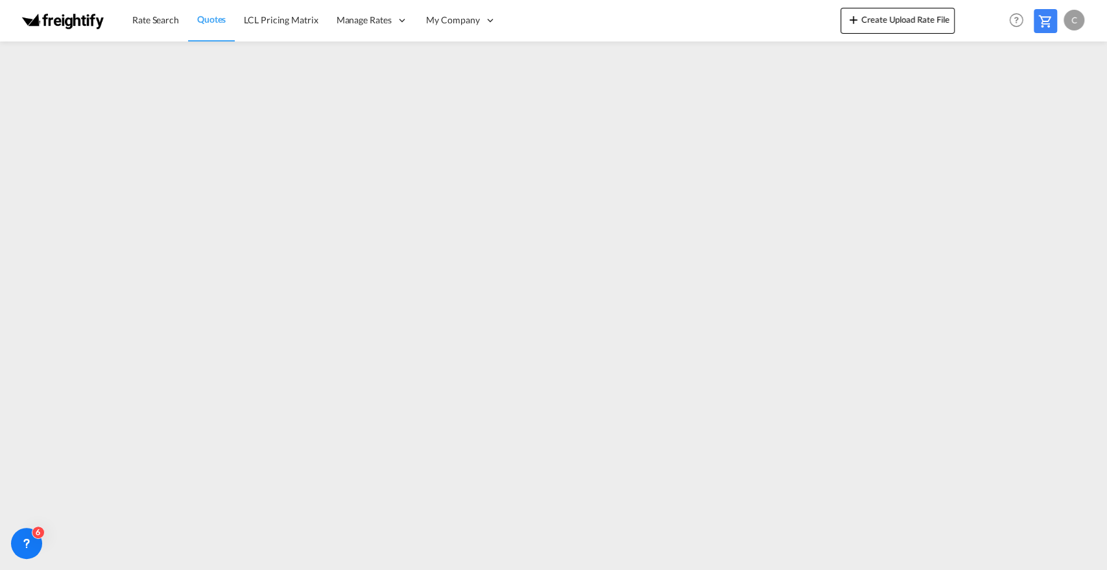  What do you see at coordinates (1016, 20) in the screenshot?
I see `span: Help` at bounding box center [1016, 20].